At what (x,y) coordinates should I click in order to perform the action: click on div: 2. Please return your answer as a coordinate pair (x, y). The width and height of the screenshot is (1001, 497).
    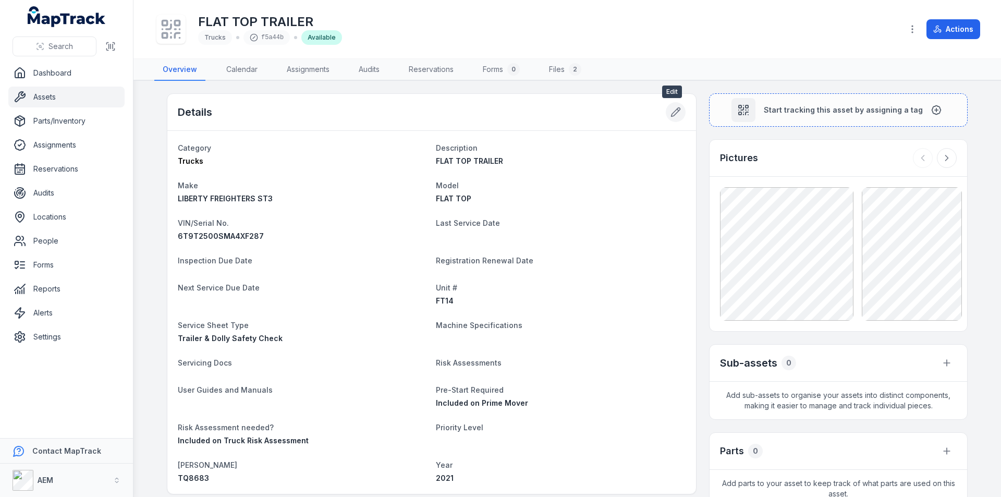
    Looking at the image, I should click on (575, 69).